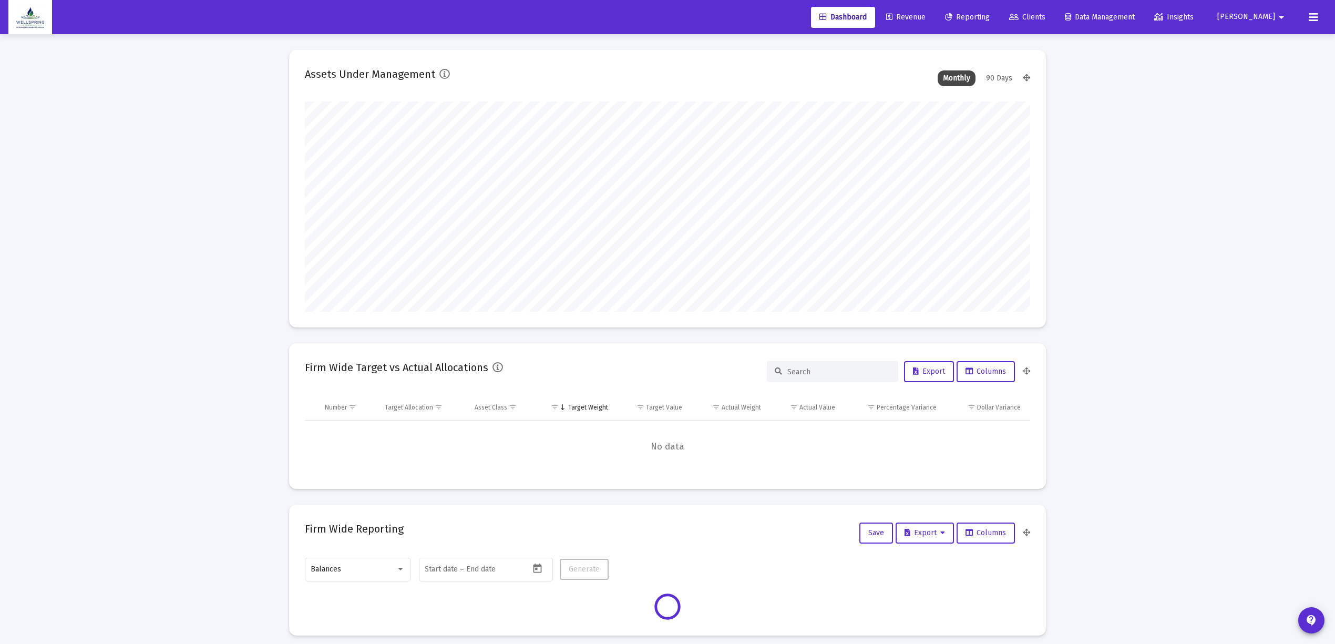  I want to click on td: Column Percentage Variance, so click(893, 407).